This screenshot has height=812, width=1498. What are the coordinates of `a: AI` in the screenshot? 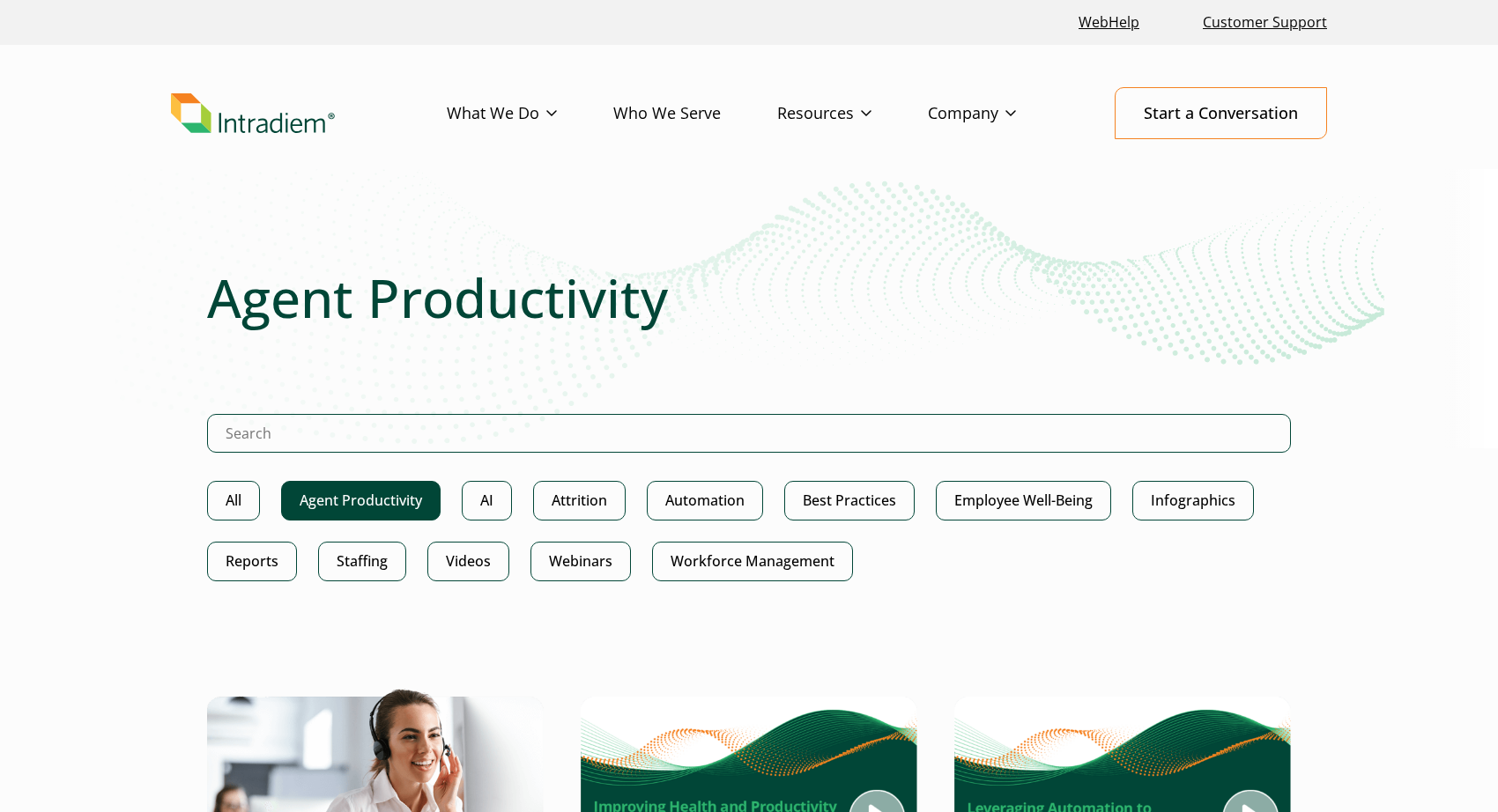 It's located at (487, 500).